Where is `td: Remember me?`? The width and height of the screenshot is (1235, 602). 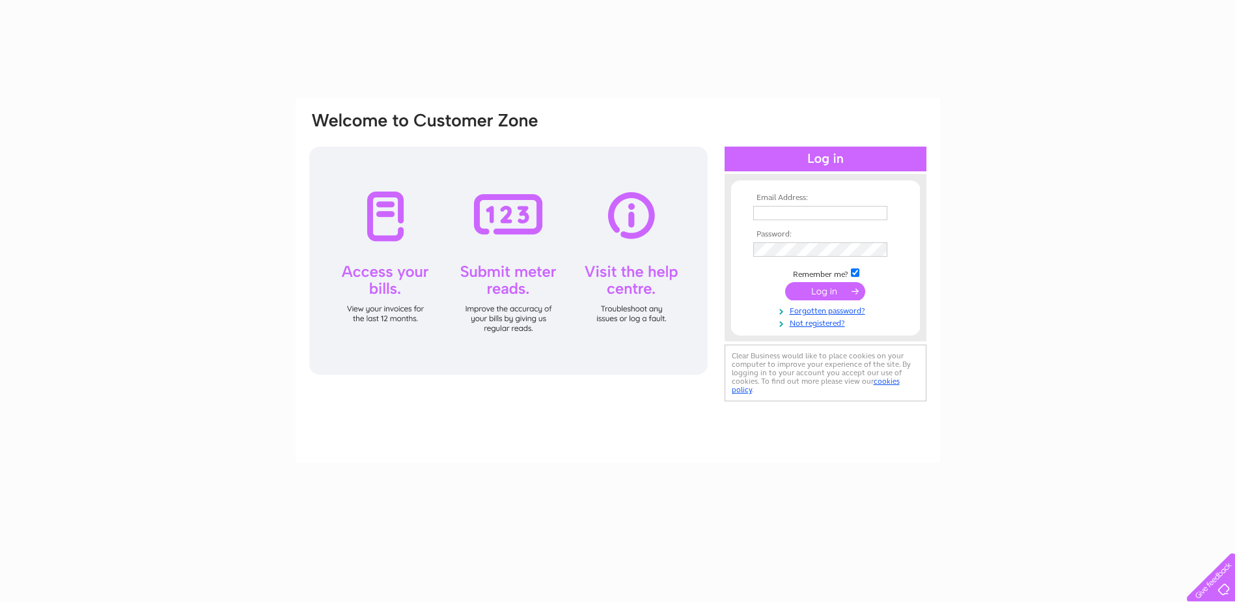
td: Remember me? is located at coordinates (826, 273).